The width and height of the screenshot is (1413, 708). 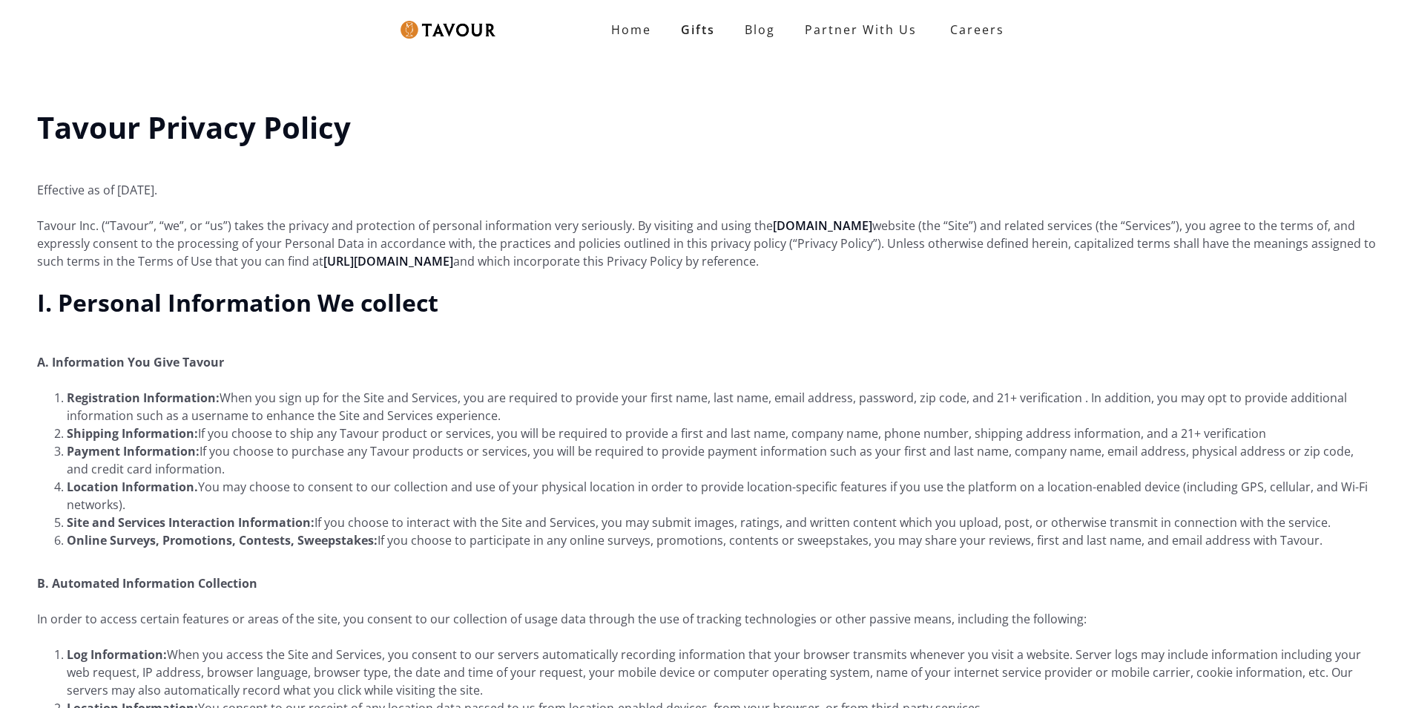 I want to click on li: If you choose to purchase any Tavour products or services, you will be required to provide paymen..., so click(x=721, y=460).